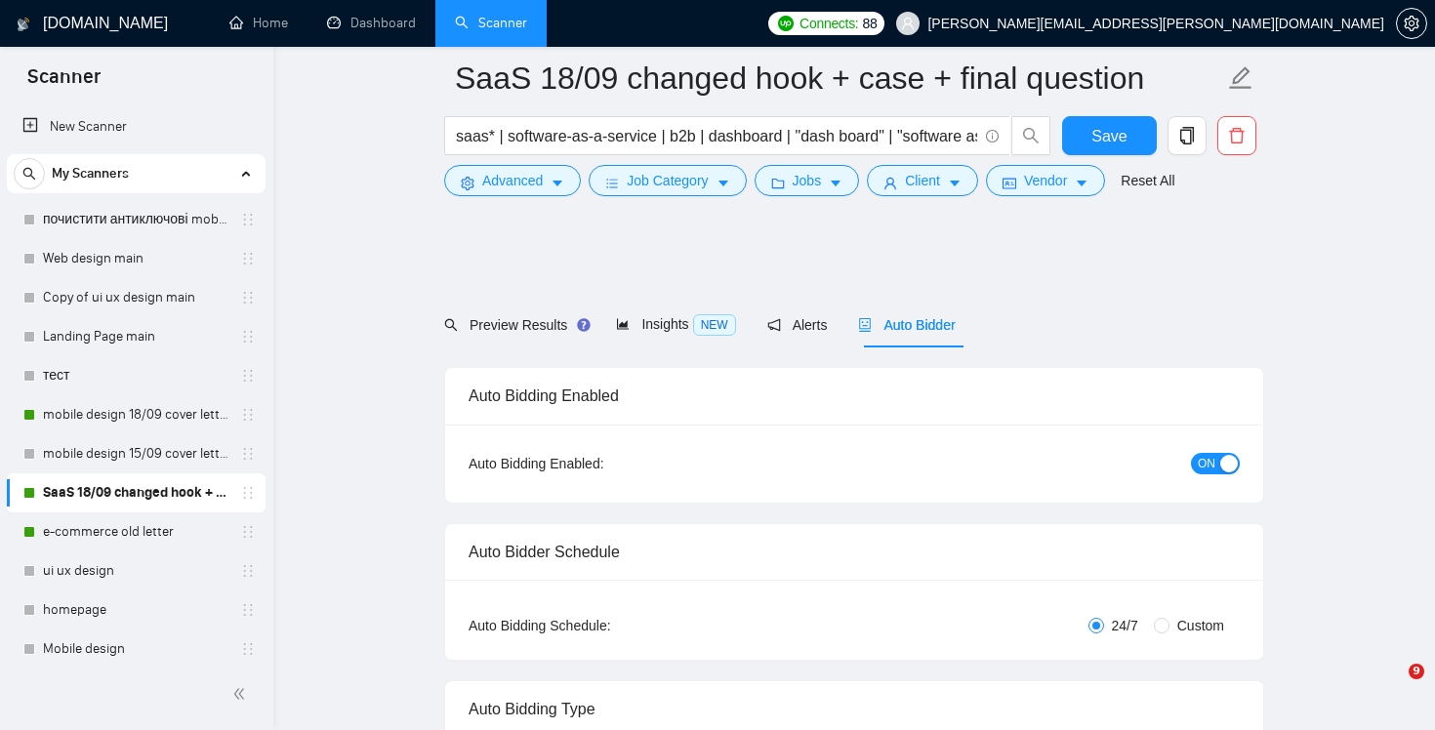  Describe the element at coordinates (136, 220) in the screenshot. I see `a: почистити антиключові mobile design main` at that location.